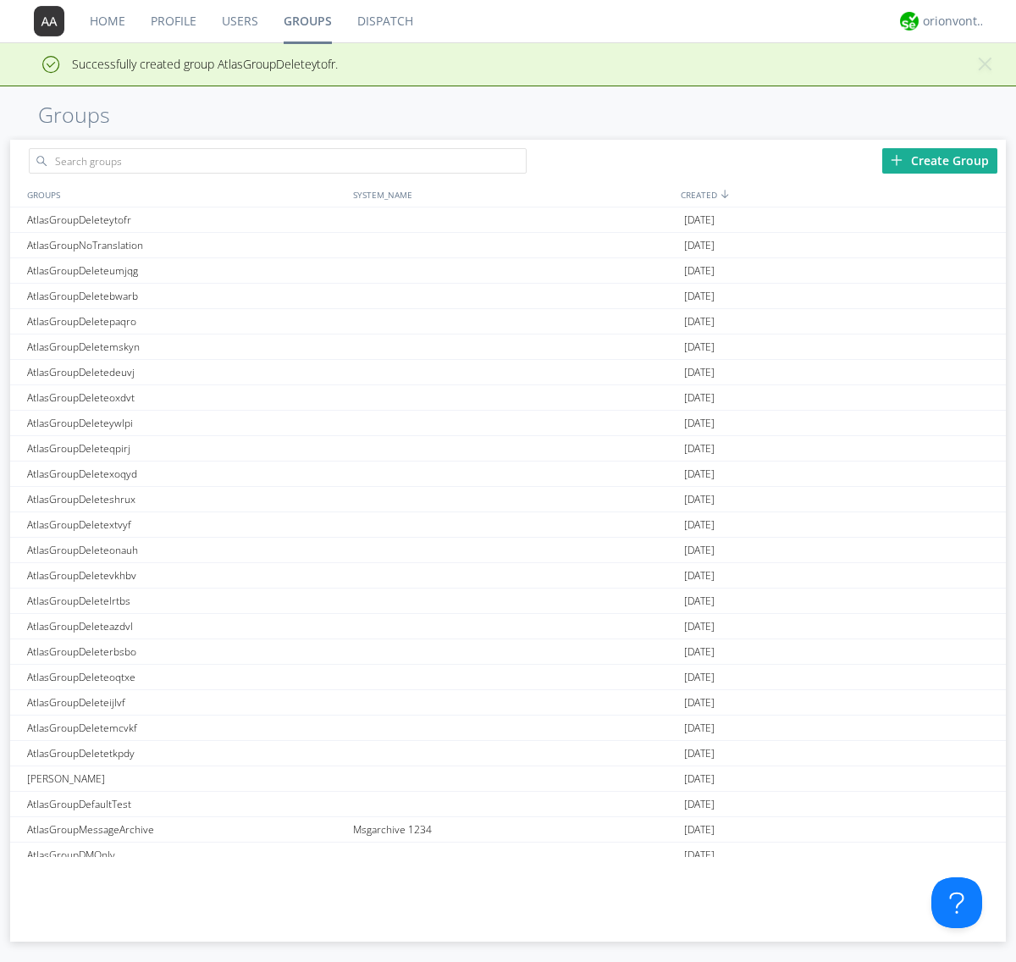 The height and width of the screenshot is (962, 1016). Describe the element at coordinates (185, 270) in the screenshot. I see `div: AtlasGroupDeleteumjqg` at that location.